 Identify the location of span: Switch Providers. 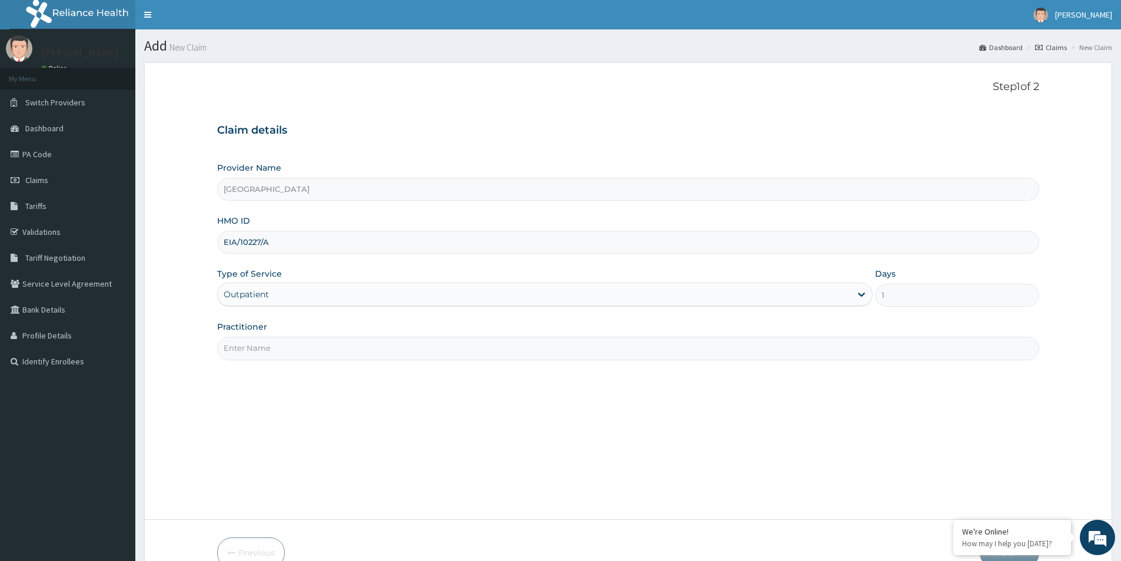
(55, 102).